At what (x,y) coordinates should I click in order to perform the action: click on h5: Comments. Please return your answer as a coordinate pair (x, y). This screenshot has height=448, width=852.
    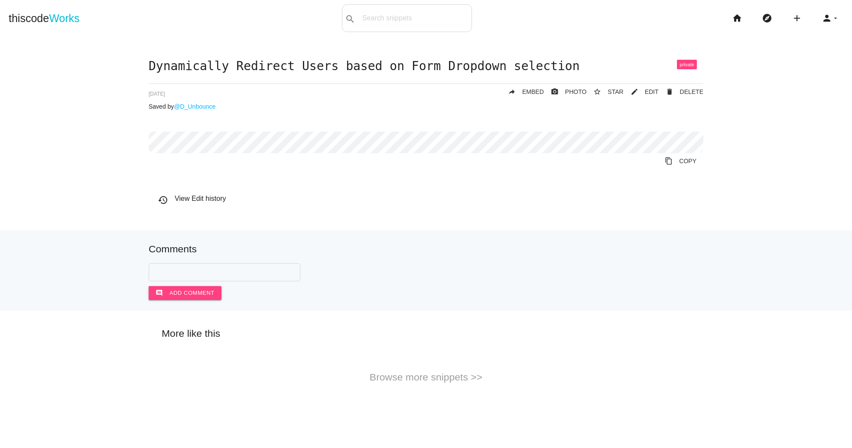
    Looking at the image, I should click on (426, 249).